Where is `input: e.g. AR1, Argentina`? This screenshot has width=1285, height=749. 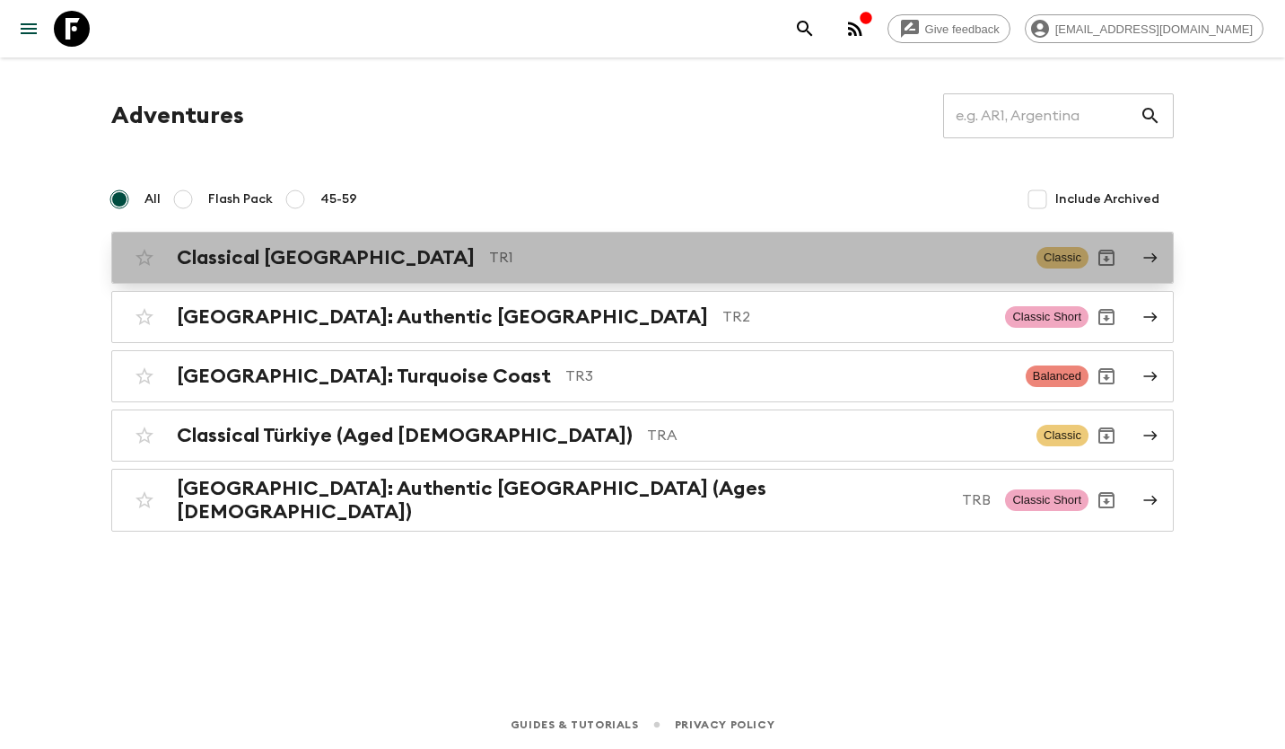
input: e.g. AR1, Argentina is located at coordinates (1041, 116).